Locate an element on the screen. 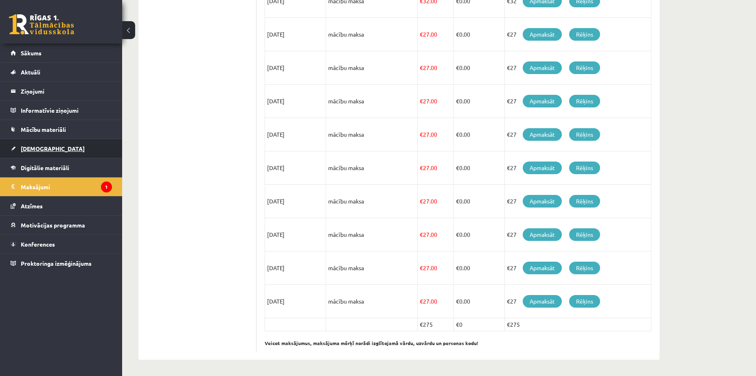 The height and width of the screenshot is (376, 756). a: Ziņojumi is located at coordinates (61, 91).